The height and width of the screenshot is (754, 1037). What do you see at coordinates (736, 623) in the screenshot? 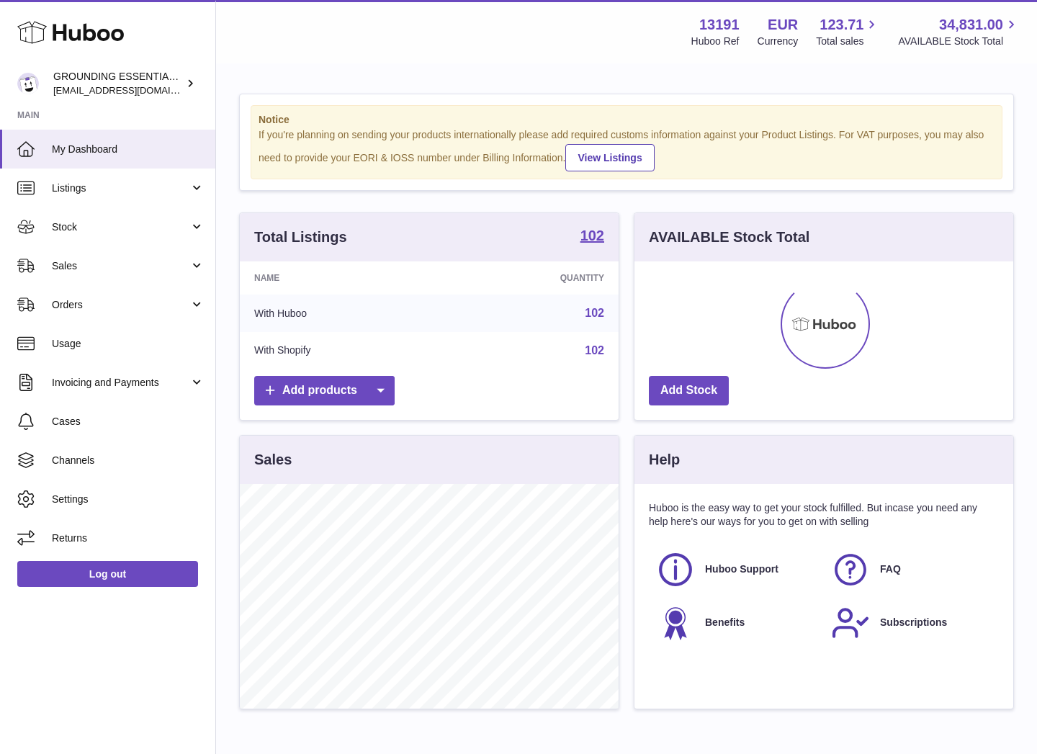
I see `a: Benefits` at bounding box center [736, 623].